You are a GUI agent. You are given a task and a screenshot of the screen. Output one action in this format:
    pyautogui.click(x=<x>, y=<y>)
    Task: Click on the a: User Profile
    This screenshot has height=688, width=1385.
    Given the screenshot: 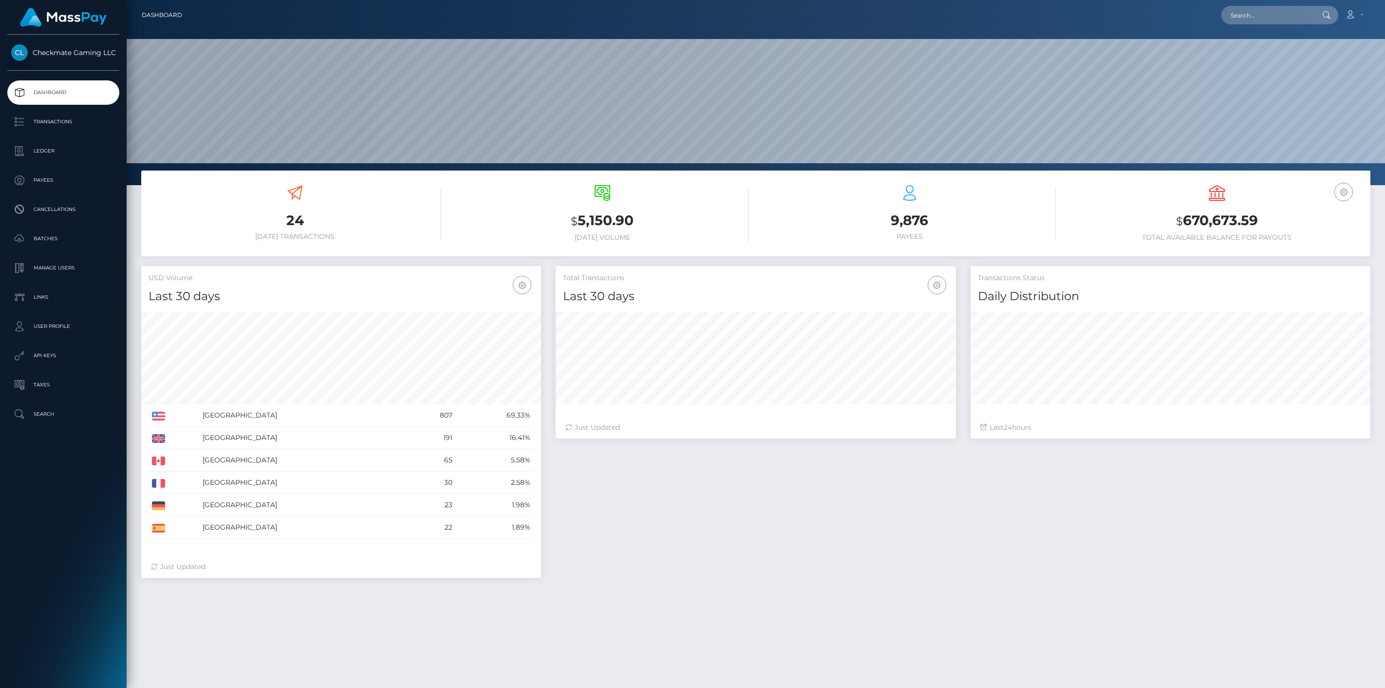 What is the action you would take?
    pyautogui.click(x=63, y=326)
    